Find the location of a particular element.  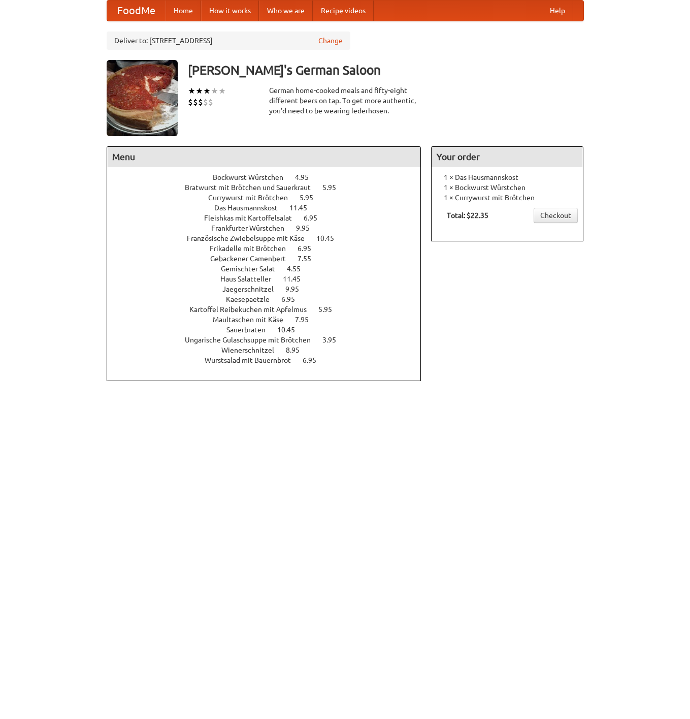

span: Jaegerschnitzel is located at coordinates (253, 289).